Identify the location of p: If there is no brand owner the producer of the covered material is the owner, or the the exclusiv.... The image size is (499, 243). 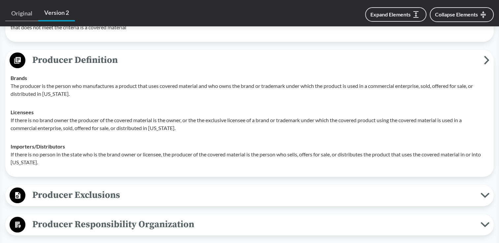
(249, 124).